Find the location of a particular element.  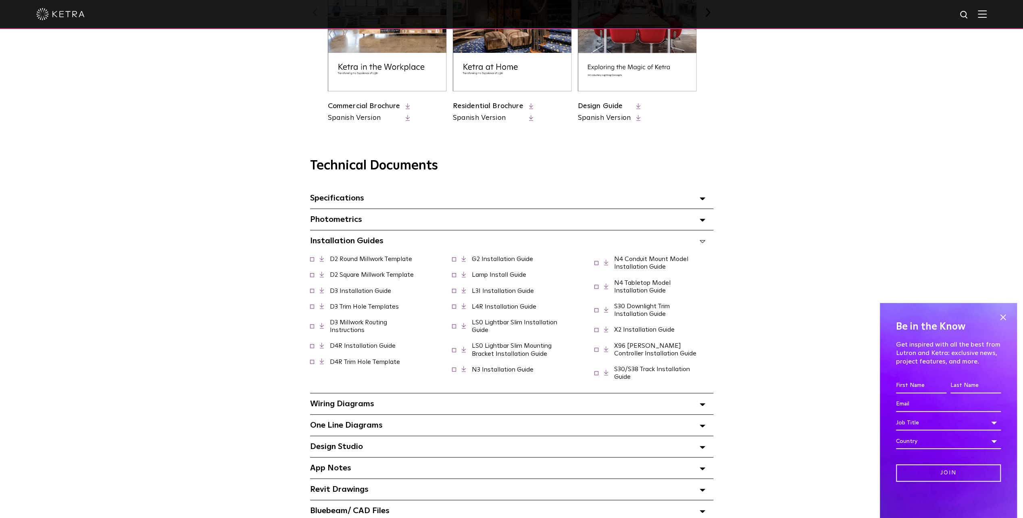

input: Last Name is located at coordinates (976, 386).